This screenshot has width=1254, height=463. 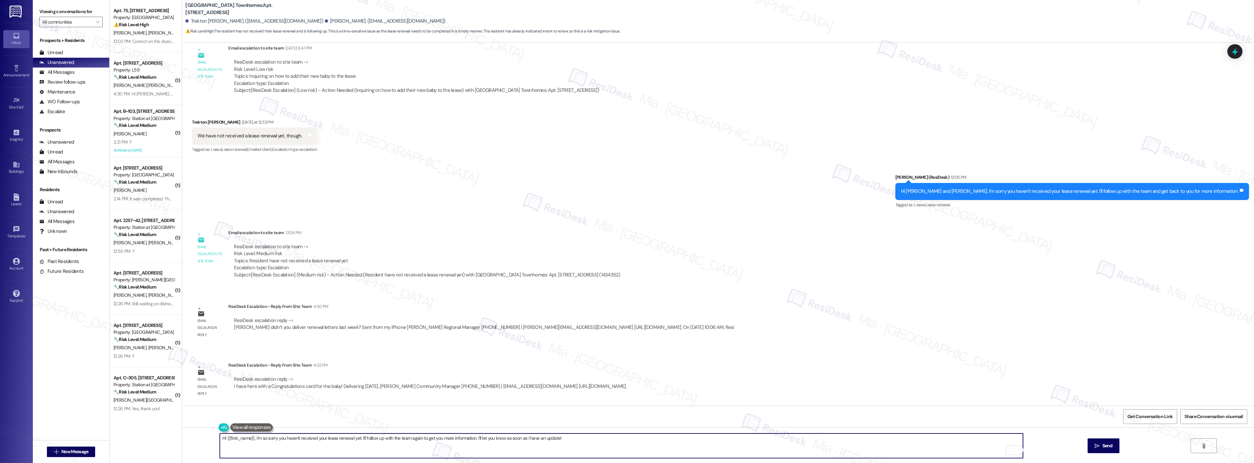 What do you see at coordinates (416, 73) in the screenshot?
I see `div: ResiDesk escalation to site team -> Risk Level: Low risk Topics: Inquiring on how to add their ne...` at bounding box center [416, 73].